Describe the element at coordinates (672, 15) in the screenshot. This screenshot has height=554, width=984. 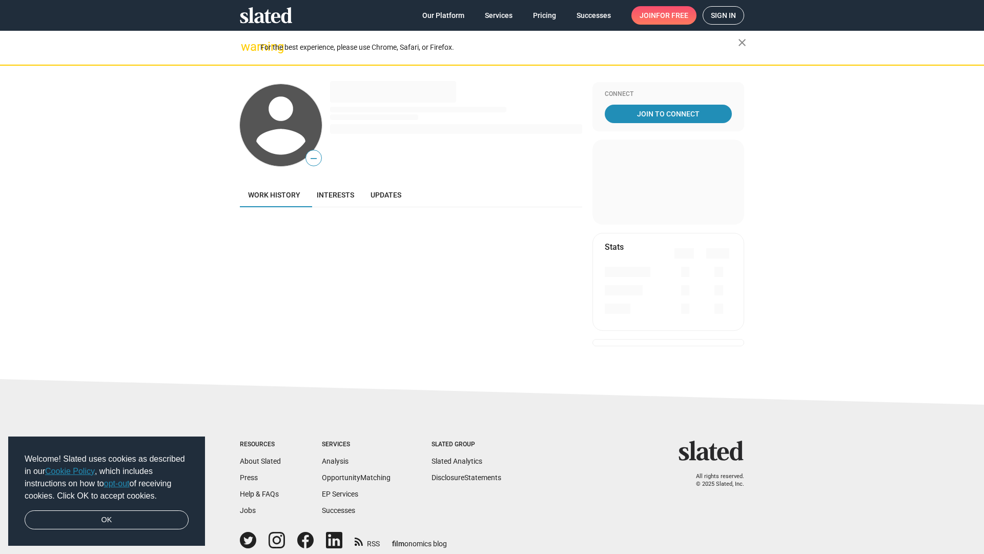
I see `span: for free` at that location.